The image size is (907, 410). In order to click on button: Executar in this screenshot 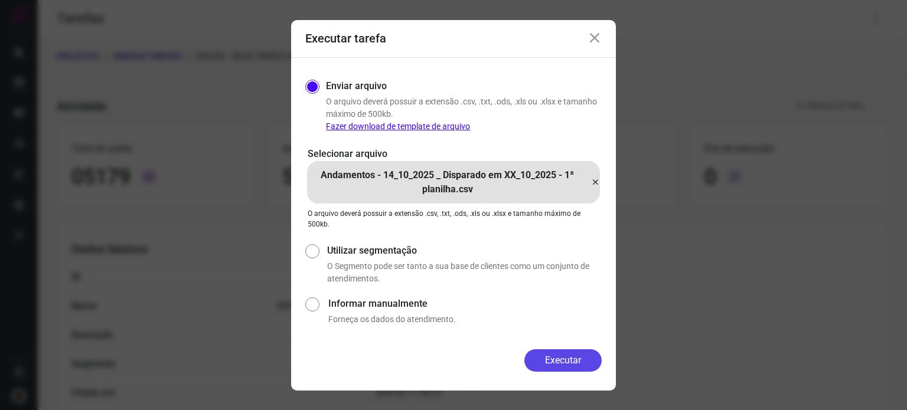, I will do `click(563, 361)`.